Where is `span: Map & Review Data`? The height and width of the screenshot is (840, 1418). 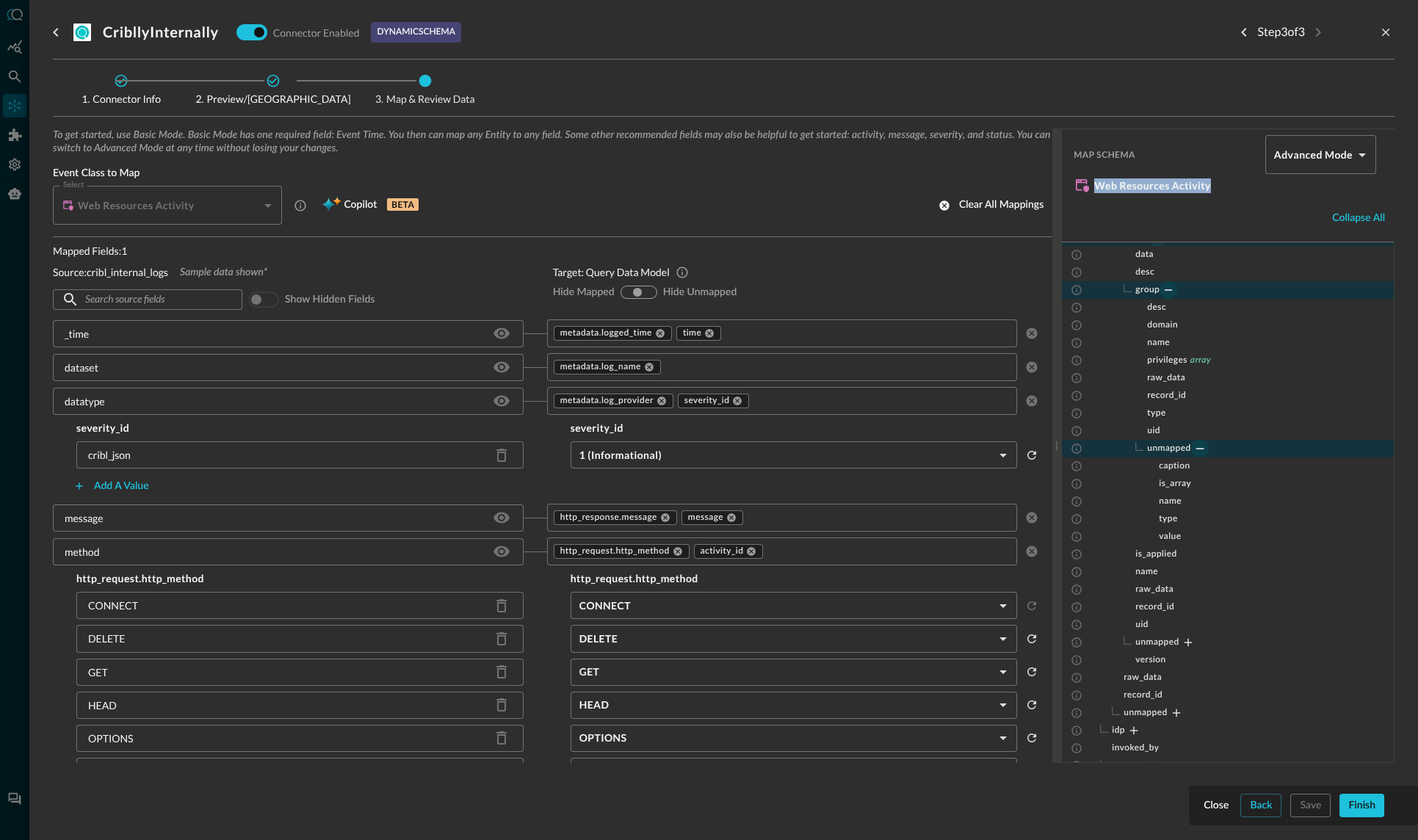
span: Map & Review Data is located at coordinates (425, 99).